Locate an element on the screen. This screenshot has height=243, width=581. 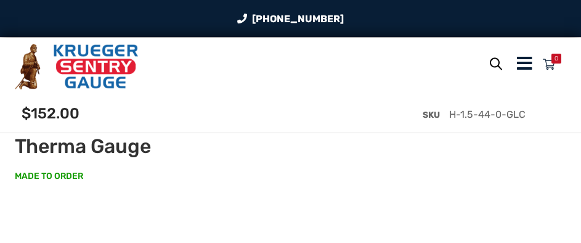
a: Phone Number is located at coordinates (290, 18).